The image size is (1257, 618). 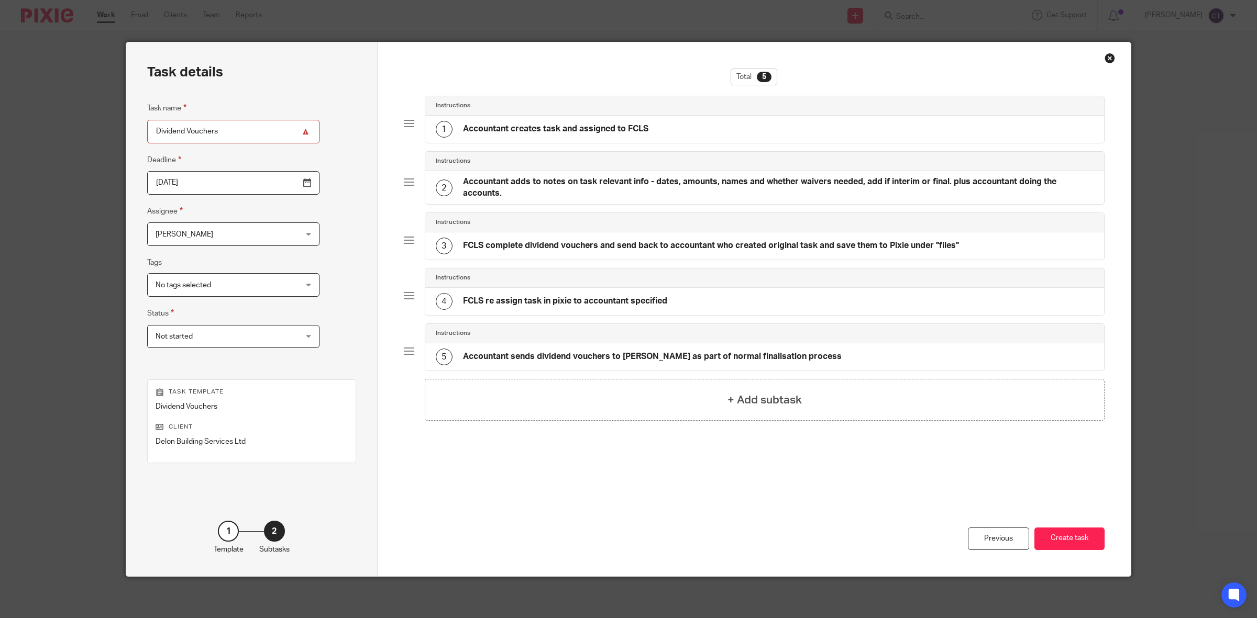 What do you see at coordinates (1069, 539) in the screenshot?
I see `button: Create task` at bounding box center [1069, 539].